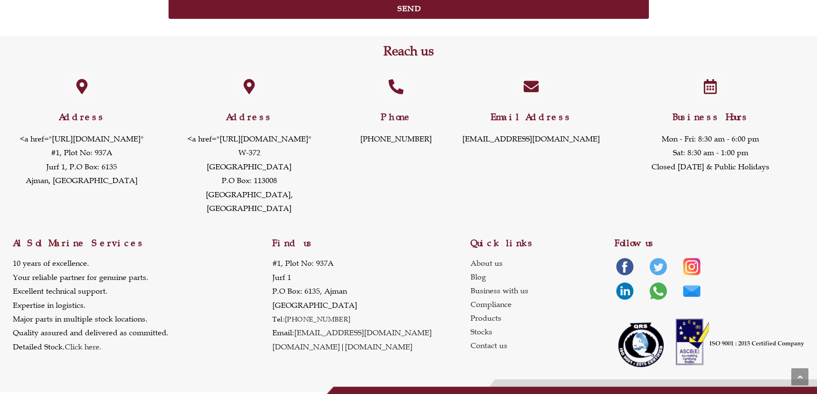  Describe the element at coordinates (371, 243) in the screenshot. I see `h2: Find us` at that location.